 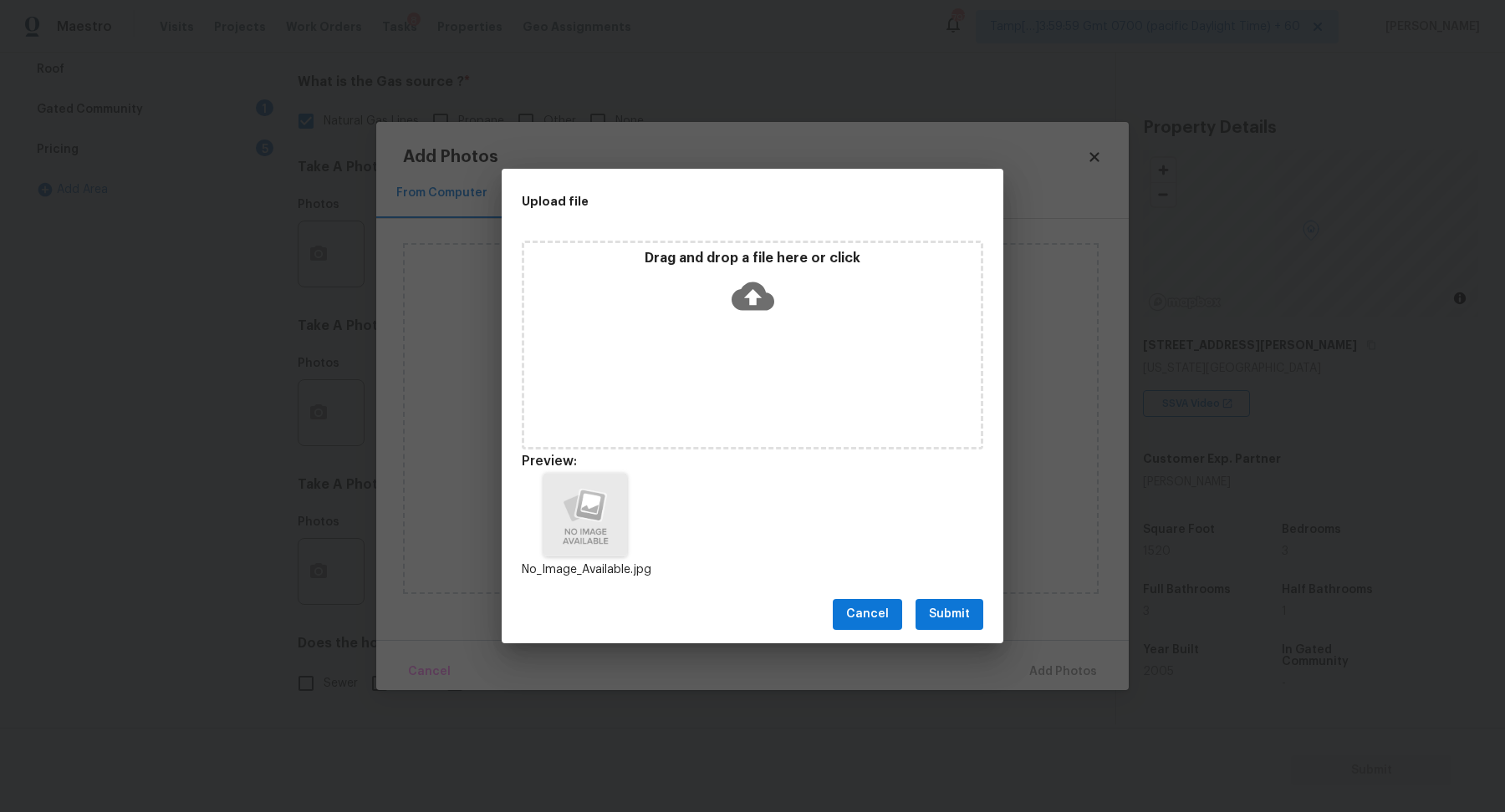 I want to click on span: Submit, so click(x=949, y=615).